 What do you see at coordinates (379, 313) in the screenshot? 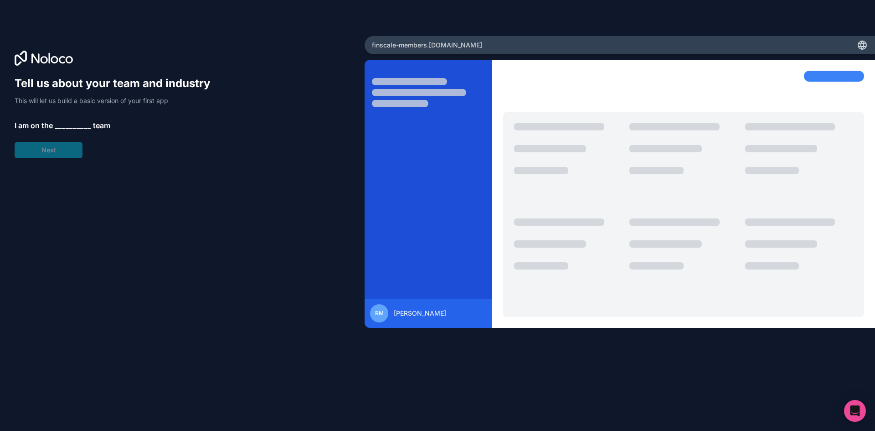
I see `span: RM` at bounding box center [379, 313].